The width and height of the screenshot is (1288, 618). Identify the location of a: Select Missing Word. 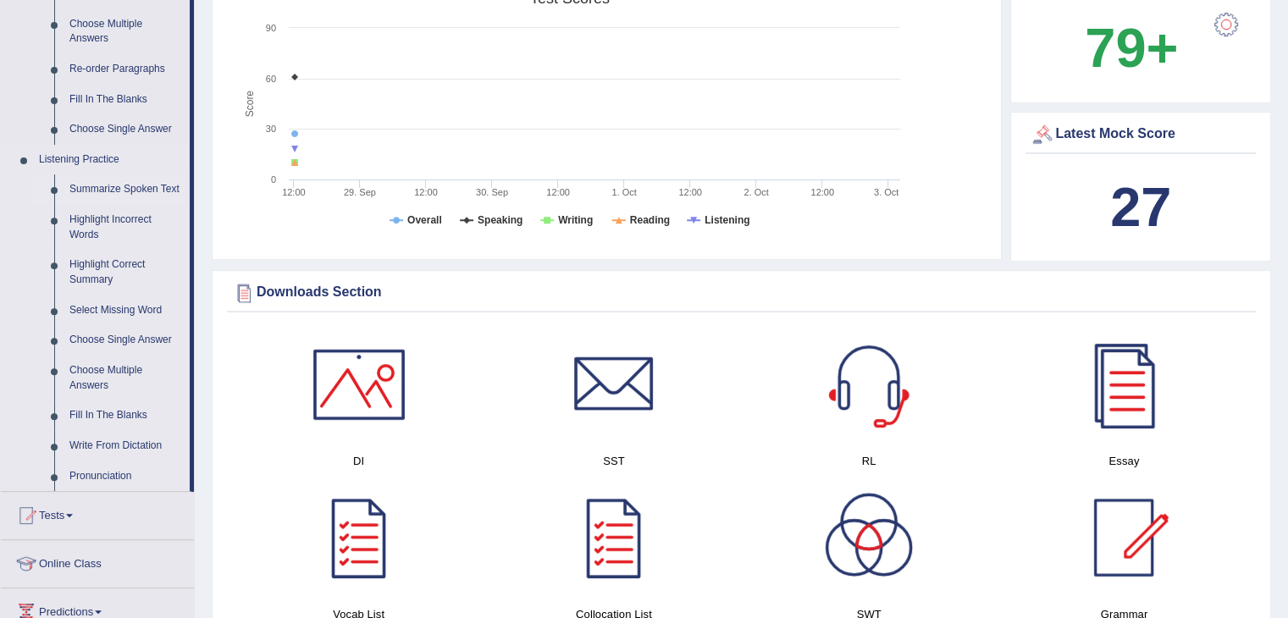
(125, 311).